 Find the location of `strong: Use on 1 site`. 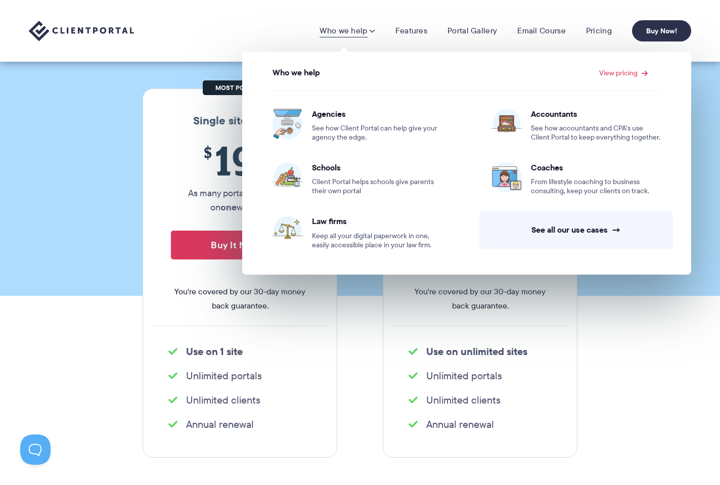

strong: Use on 1 site is located at coordinates (214, 351).